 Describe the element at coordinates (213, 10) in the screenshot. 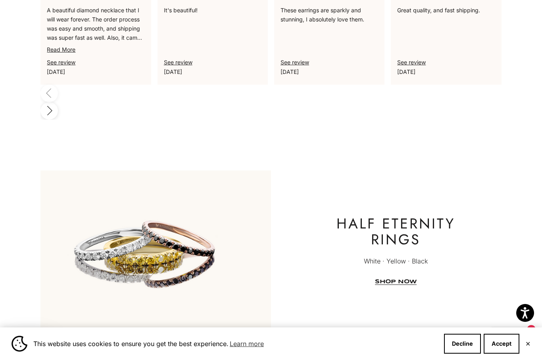

I see `p: It's beautiful!` at that location.